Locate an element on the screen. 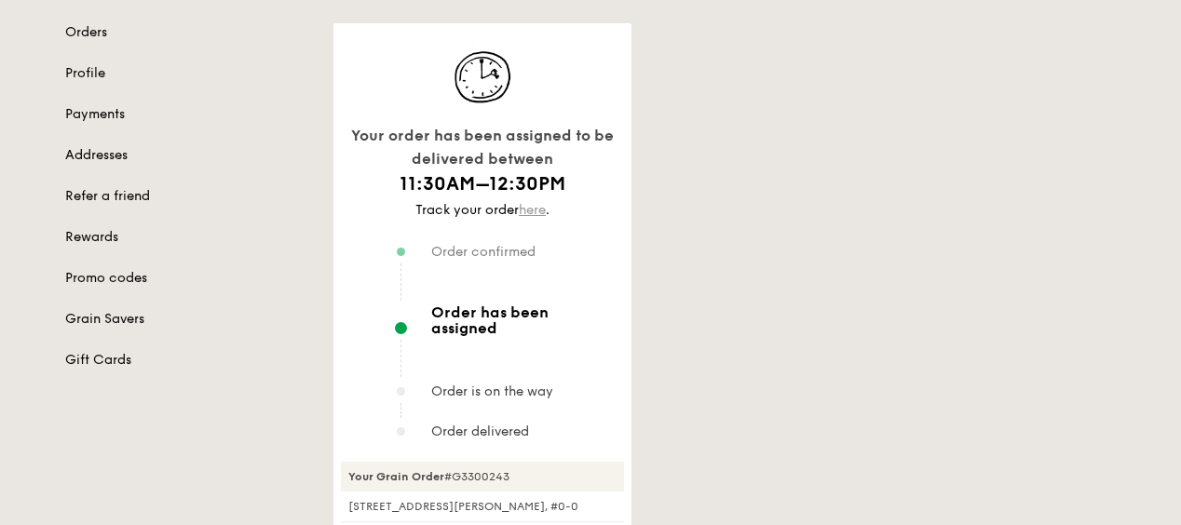 The image size is (1181, 525). a: Orders is located at coordinates (188, 33).